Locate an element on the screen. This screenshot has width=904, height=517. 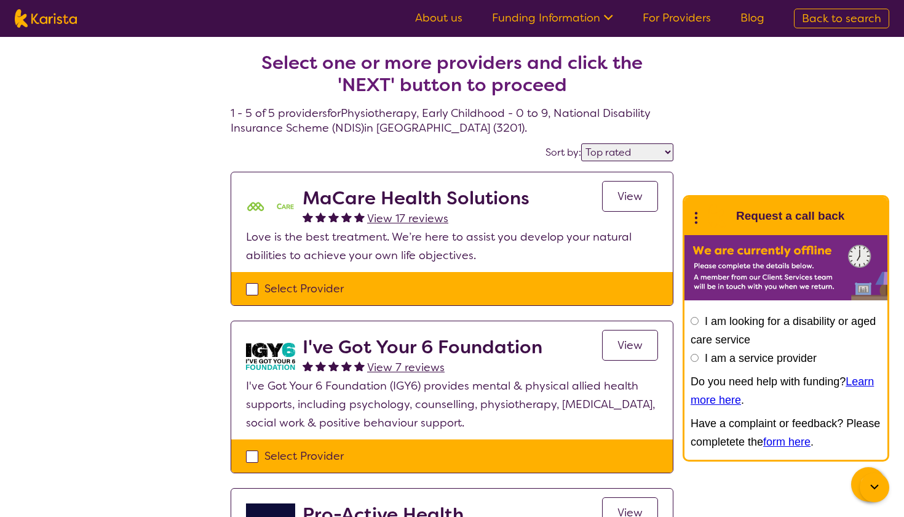
a: About us is located at coordinates (438, 18).